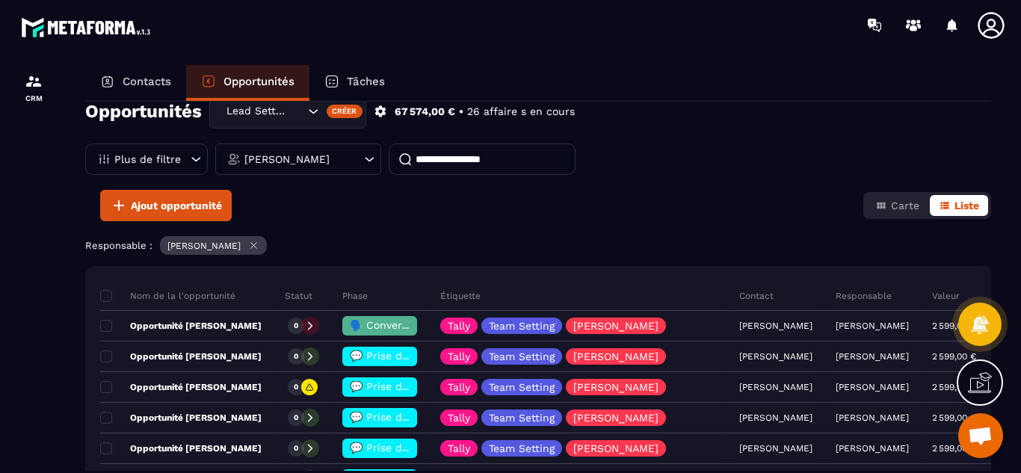 This screenshot has height=473, width=1021. Describe the element at coordinates (981, 436) in the screenshot. I see `div: Ouvrir le chat` at that location.